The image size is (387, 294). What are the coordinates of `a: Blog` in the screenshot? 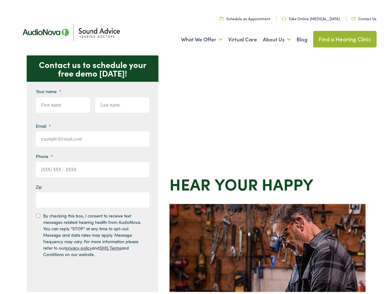 It's located at (302, 38).